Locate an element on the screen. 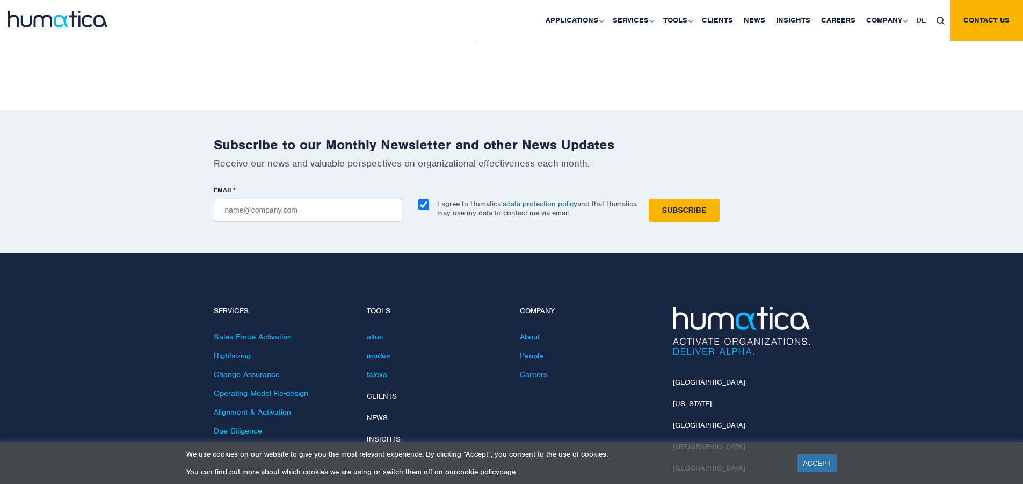  a: Alignment & Activation is located at coordinates (253, 412).